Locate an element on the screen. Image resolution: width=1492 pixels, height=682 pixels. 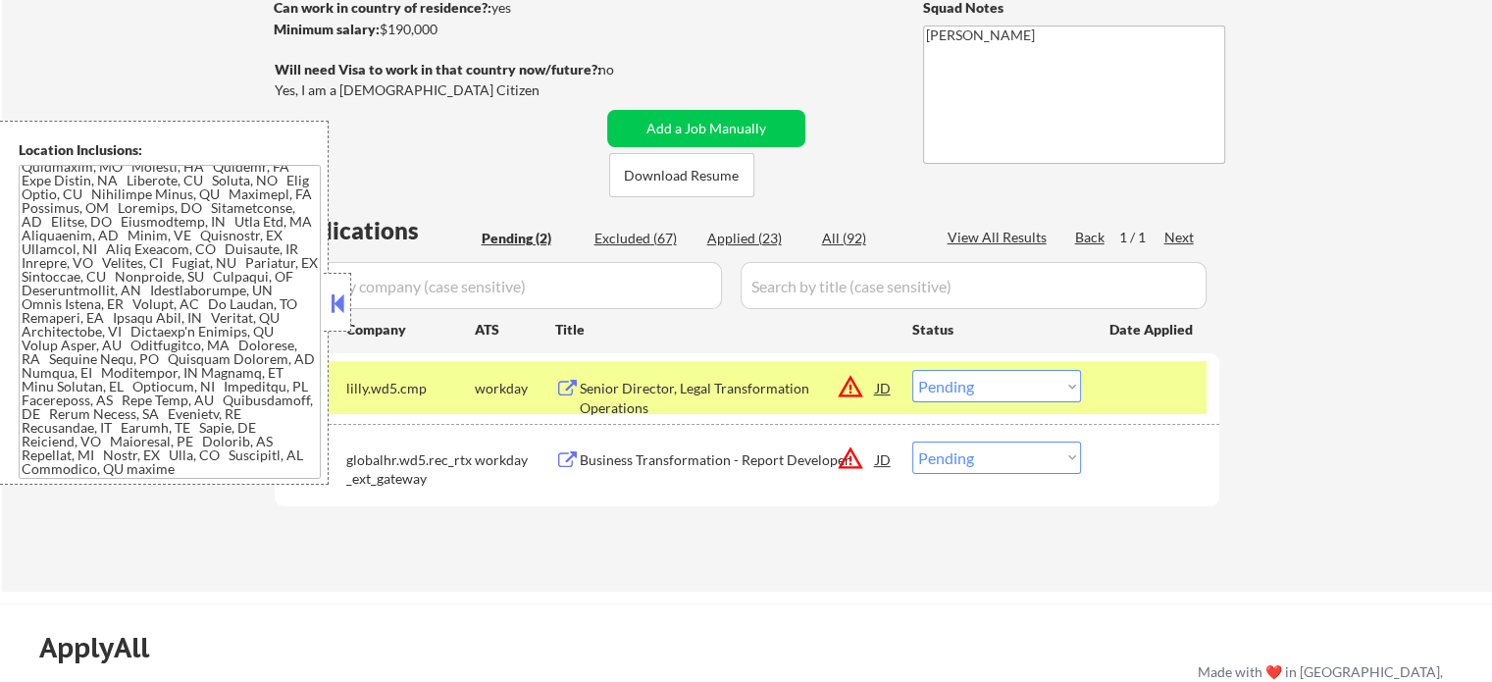
div: Company is located at coordinates (410, 330).